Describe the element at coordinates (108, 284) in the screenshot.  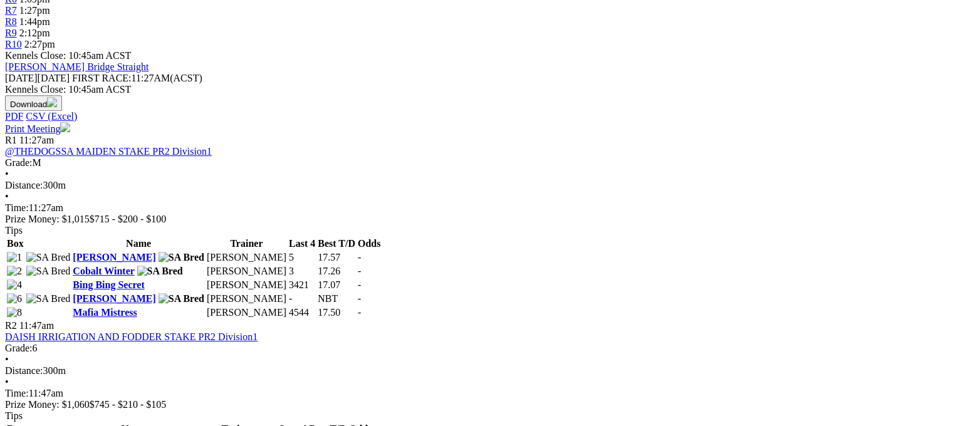
I see `a: Bing Bing Secret` at that location.